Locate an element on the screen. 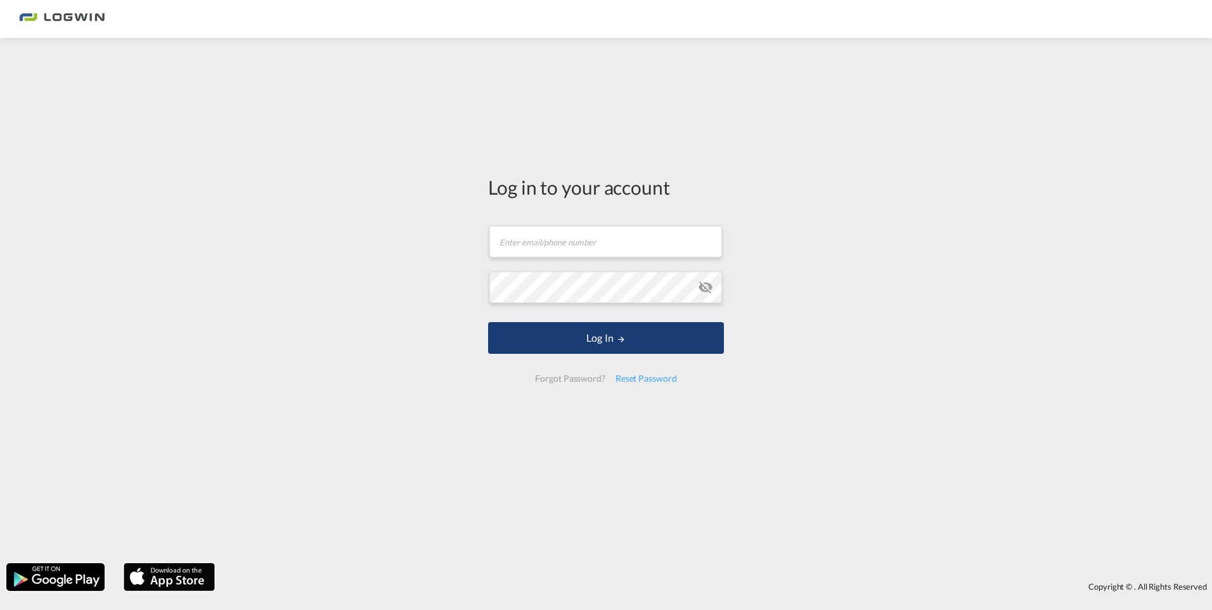  div: Reset Password is located at coordinates (646, 378).